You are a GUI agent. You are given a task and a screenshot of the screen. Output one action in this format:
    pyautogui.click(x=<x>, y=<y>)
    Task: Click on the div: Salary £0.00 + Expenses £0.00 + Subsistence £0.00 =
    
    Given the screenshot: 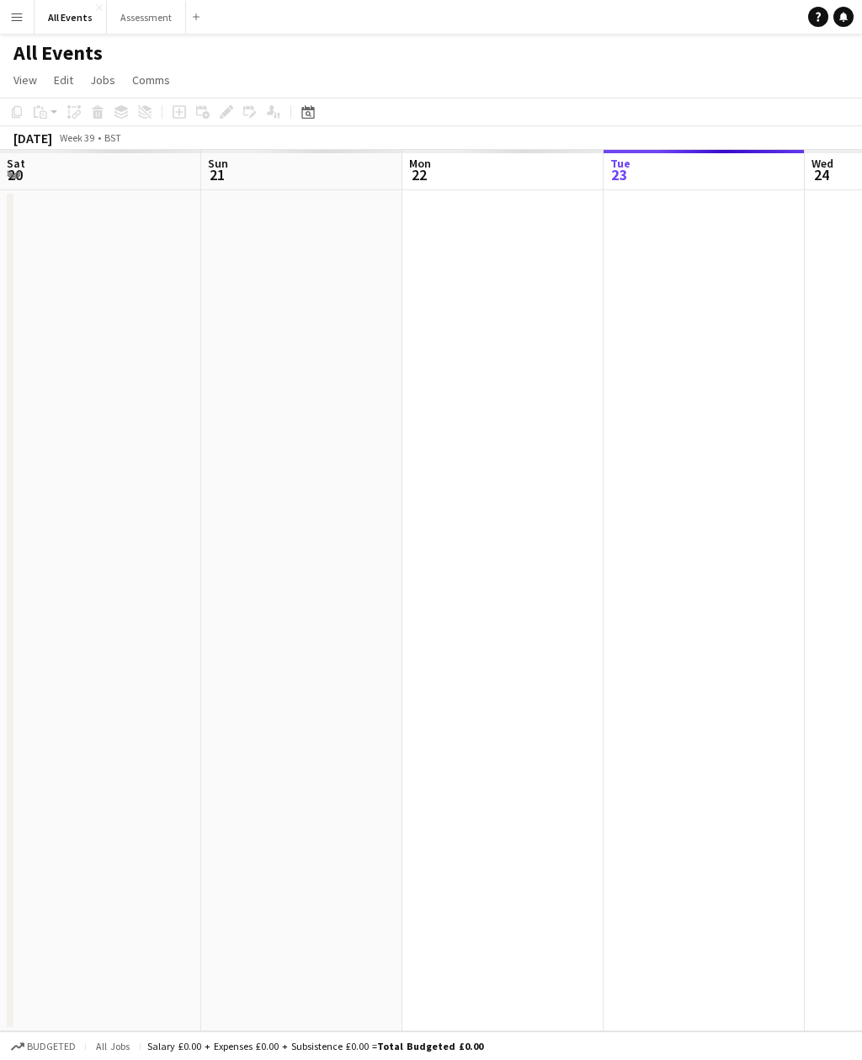 What is the action you would take?
    pyautogui.click(x=315, y=1045)
    